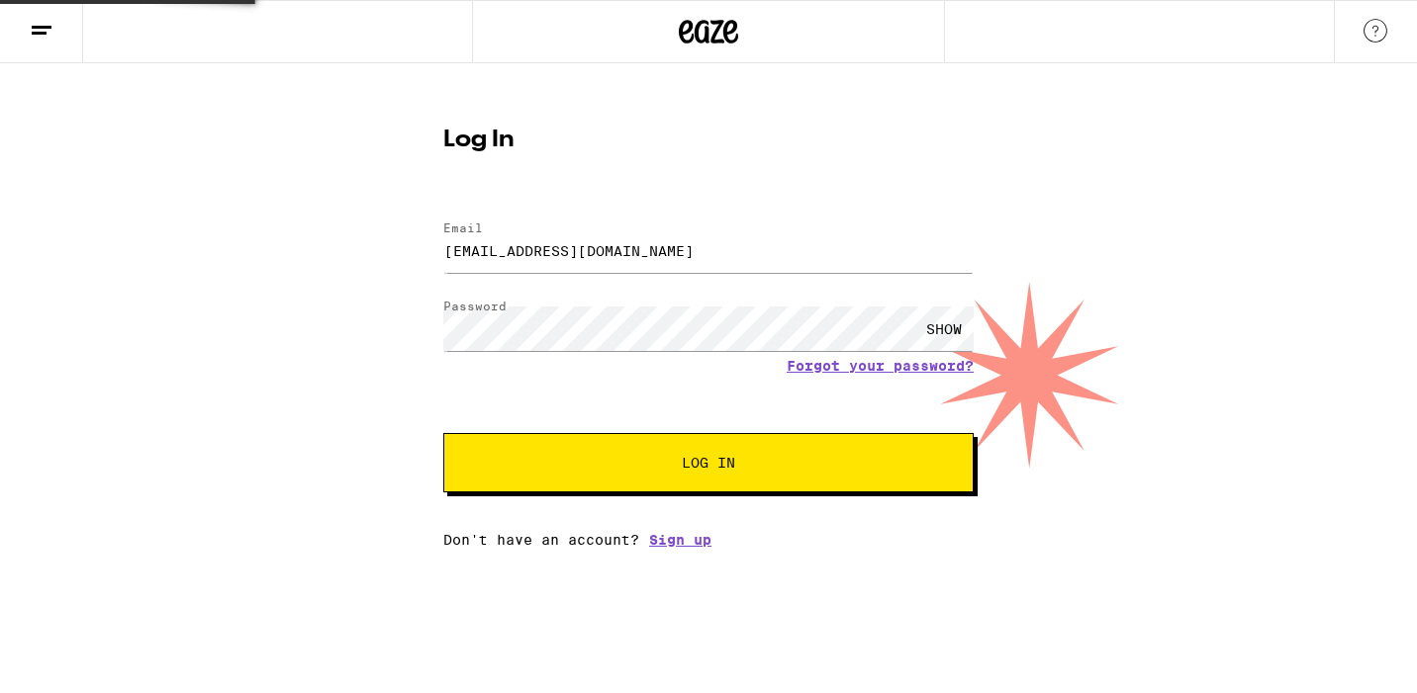 This screenshot has height=693, width=1417. Describe the element at coordinates (944, 328) in the screenshot. I see `div: SHOW` at that location.